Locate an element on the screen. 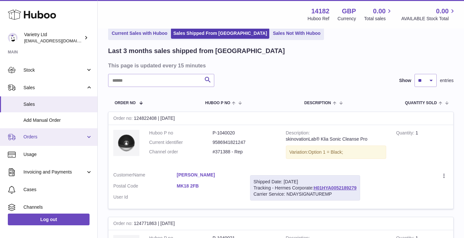  strong: Quantity is located at coordinates (406, 134).